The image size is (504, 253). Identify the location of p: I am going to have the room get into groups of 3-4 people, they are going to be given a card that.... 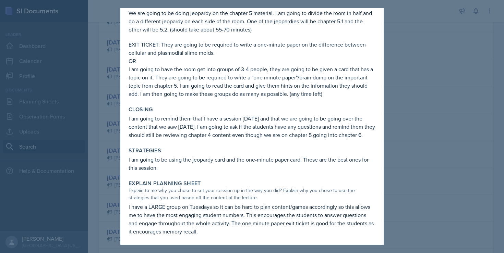
(252, 82).